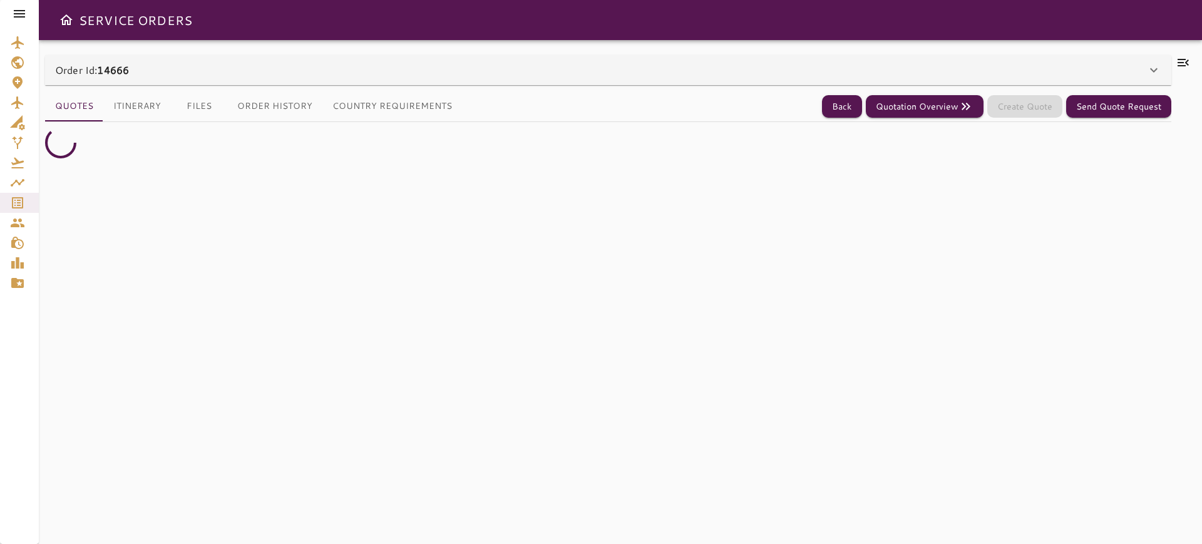  Describe the element at coordinates (924, 106) in the screenshot. I see `button: Quotation Overview` at that location.